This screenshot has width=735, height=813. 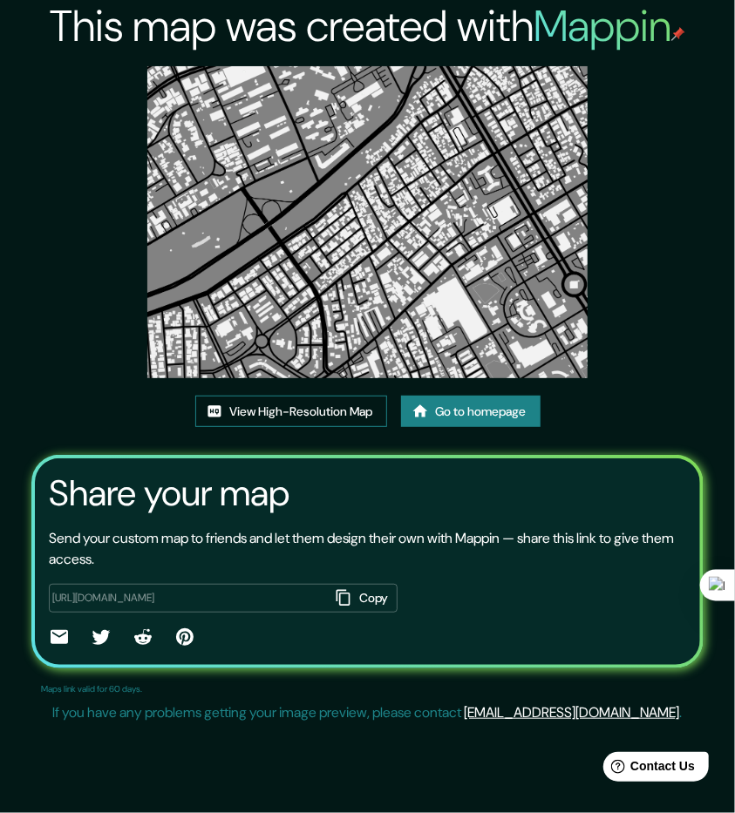 I want to click on p: Maps link valid for 60 days., so click(x=92, y=689).